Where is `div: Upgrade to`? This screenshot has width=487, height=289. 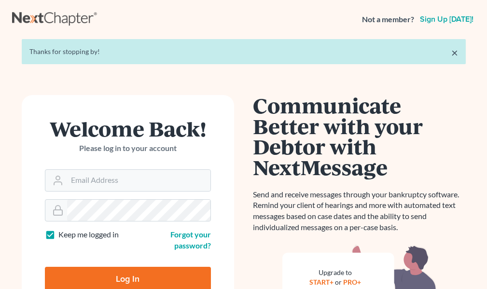 div: Upgrade to is located at coordinates (335, 273).